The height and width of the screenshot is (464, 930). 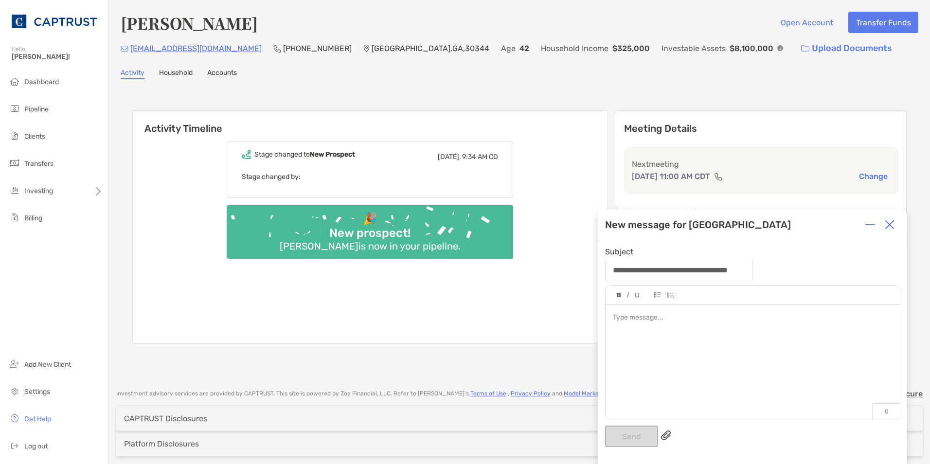 I want to click on a: Household, so click(x=176, y=74).